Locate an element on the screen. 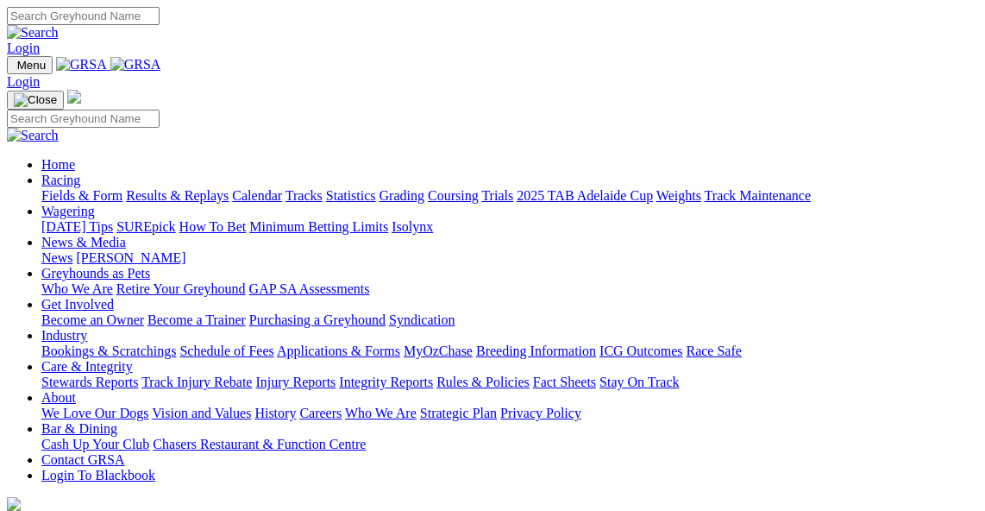 This screenshot has width=985, height=511. a: Purchasing a Greyhound is located at coordinates (317, 319).